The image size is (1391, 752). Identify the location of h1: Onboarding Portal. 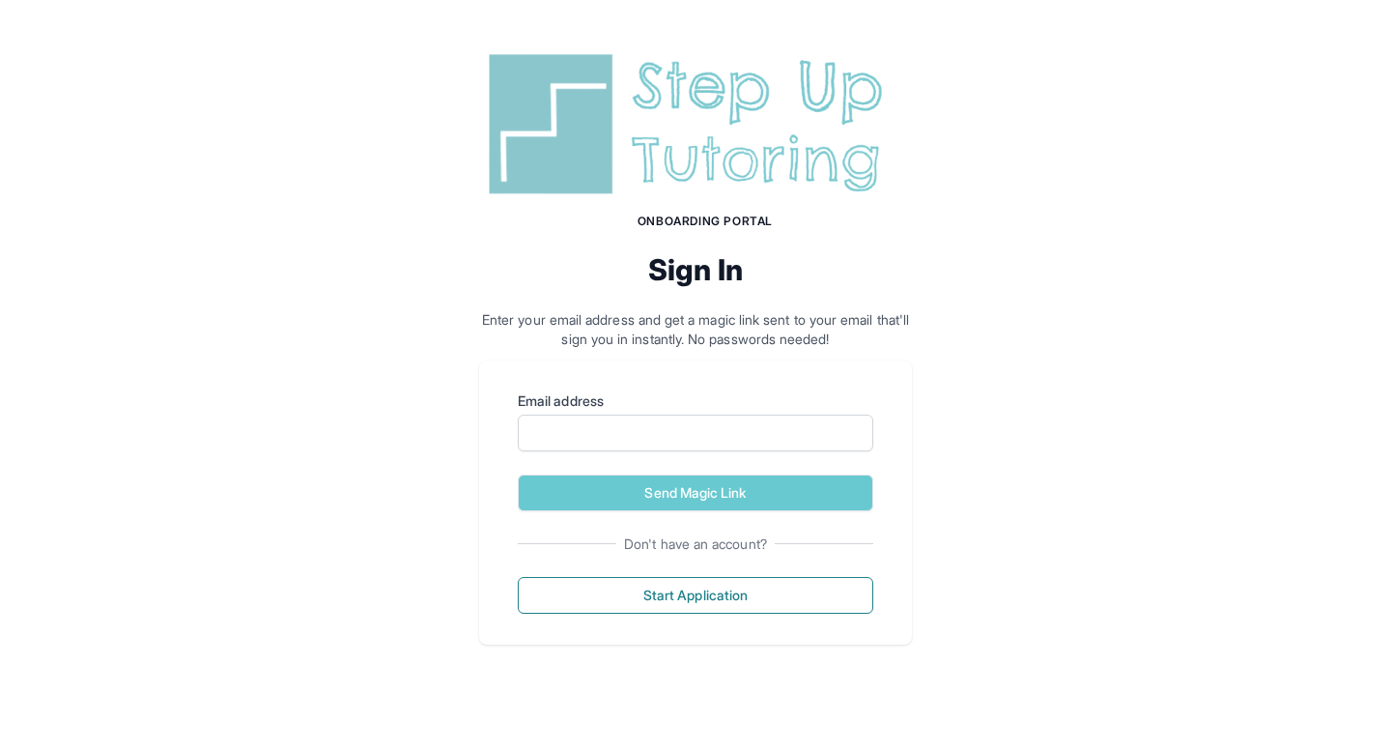
(705, 221).